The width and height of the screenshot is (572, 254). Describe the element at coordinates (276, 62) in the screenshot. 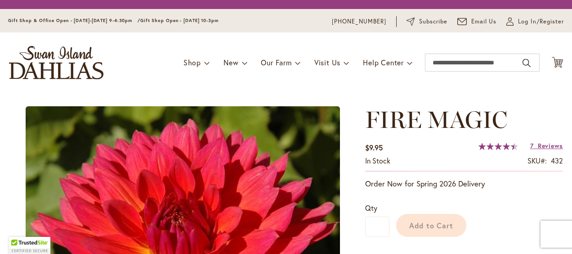

I see `span: Our Farm` at that location.